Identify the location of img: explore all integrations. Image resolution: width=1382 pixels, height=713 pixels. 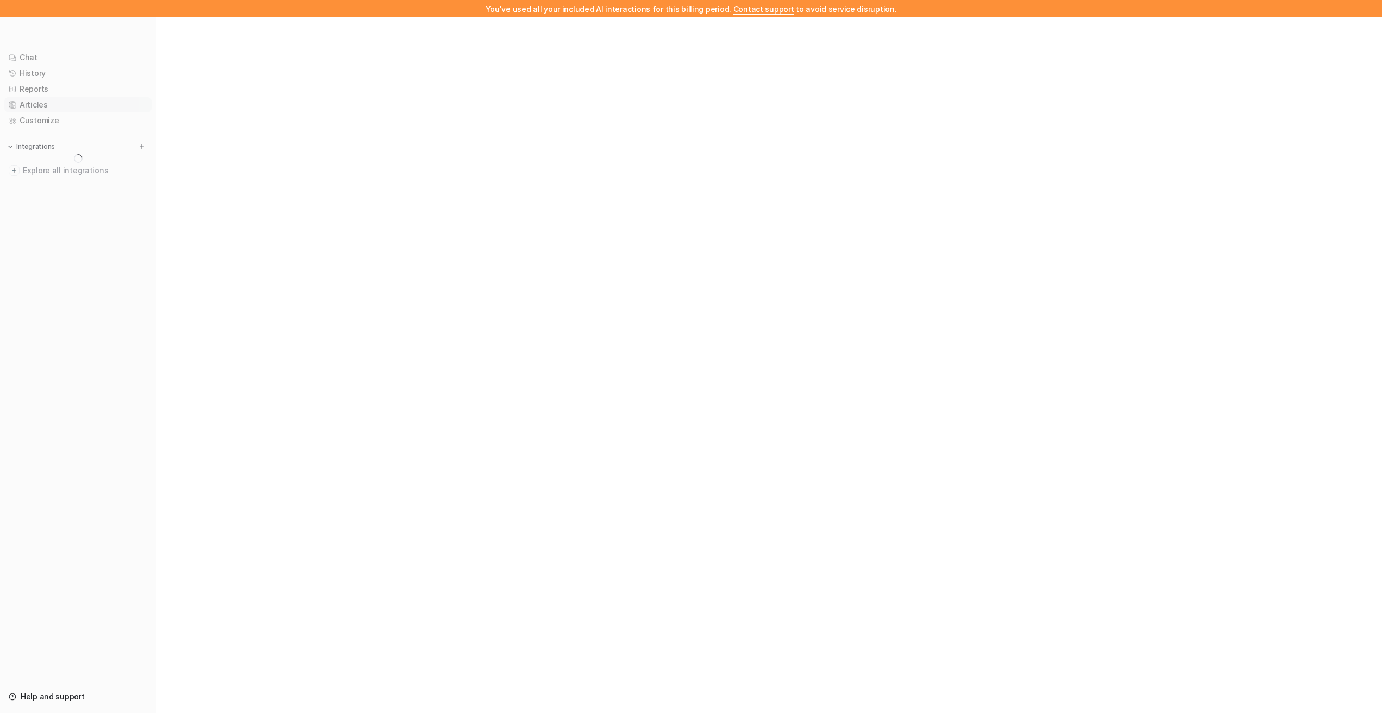
(14, 171).